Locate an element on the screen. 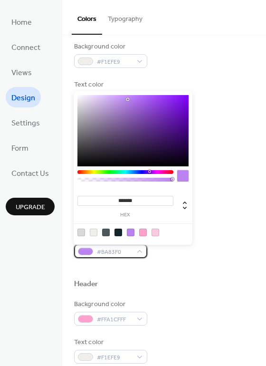 The height and width of the screenshot is (366, 266). div: rgb(20, 36, 45) is located at coordinates (118, 232).